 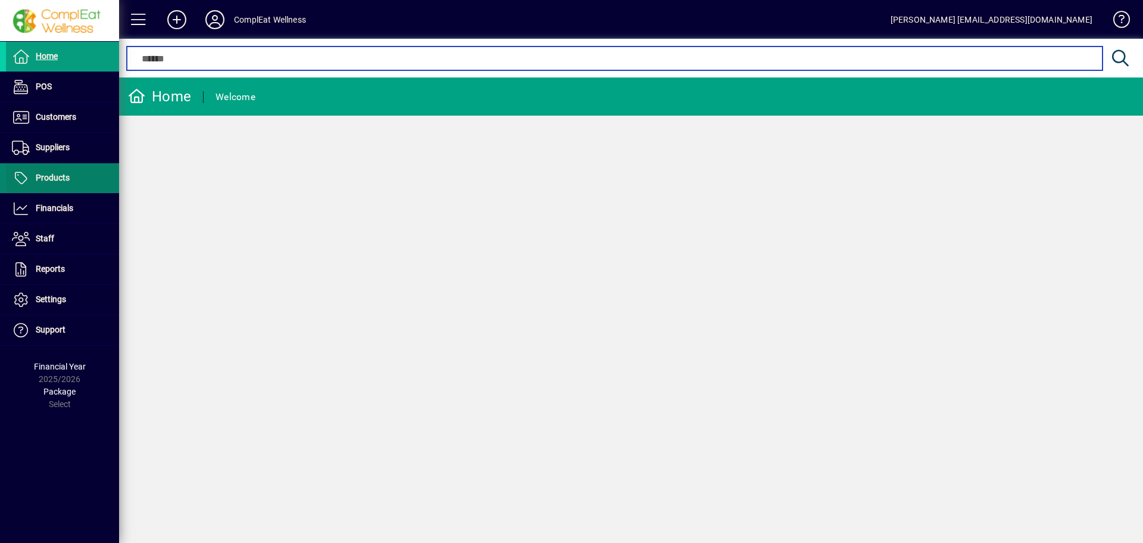 What do you see at coordinates (51, 329) in the screenshot?
I see `span: Support` at bounding box center [51, 329].